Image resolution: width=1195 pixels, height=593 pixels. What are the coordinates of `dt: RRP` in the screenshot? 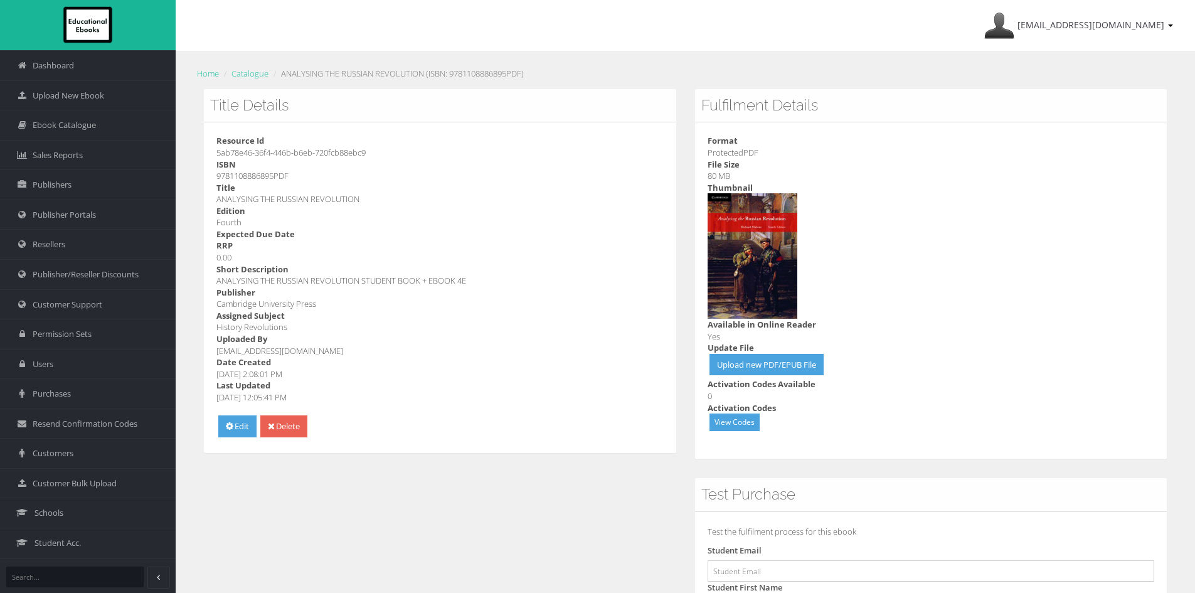 It's located at (440, 245).